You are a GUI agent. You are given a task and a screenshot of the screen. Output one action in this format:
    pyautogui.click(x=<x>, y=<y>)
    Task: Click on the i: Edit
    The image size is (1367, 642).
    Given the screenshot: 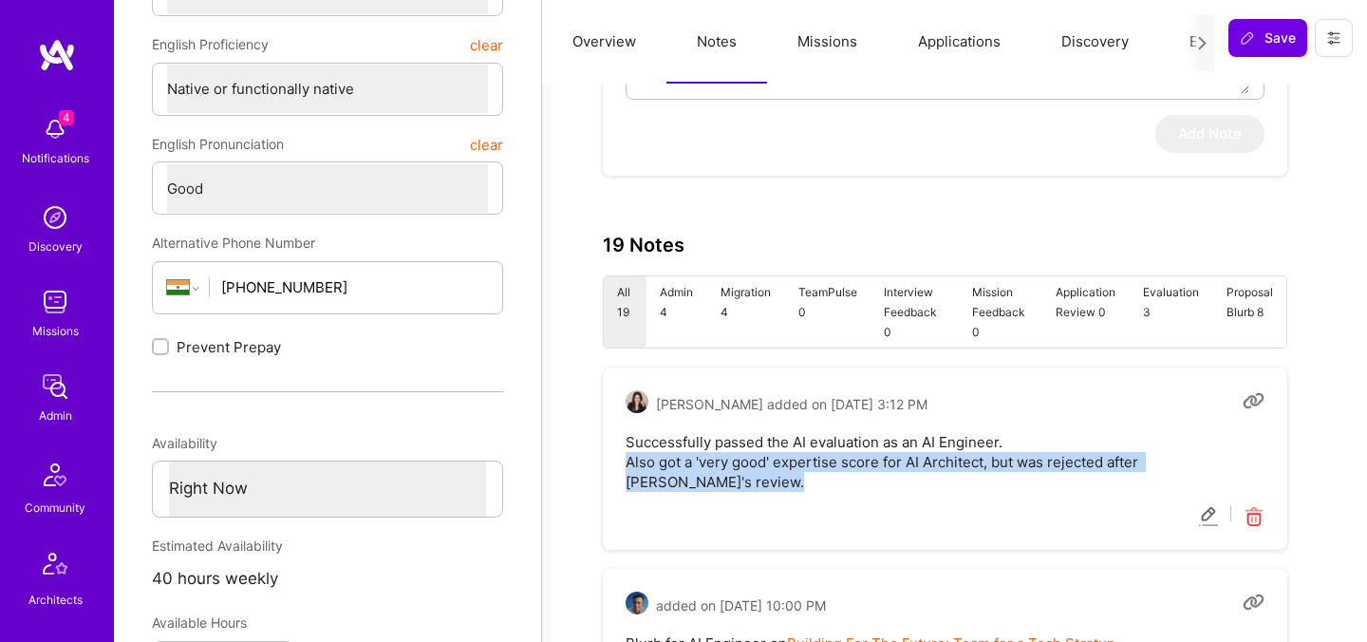 What is the action you would take?
    pyautogui.click(x=1208, y=516)
    